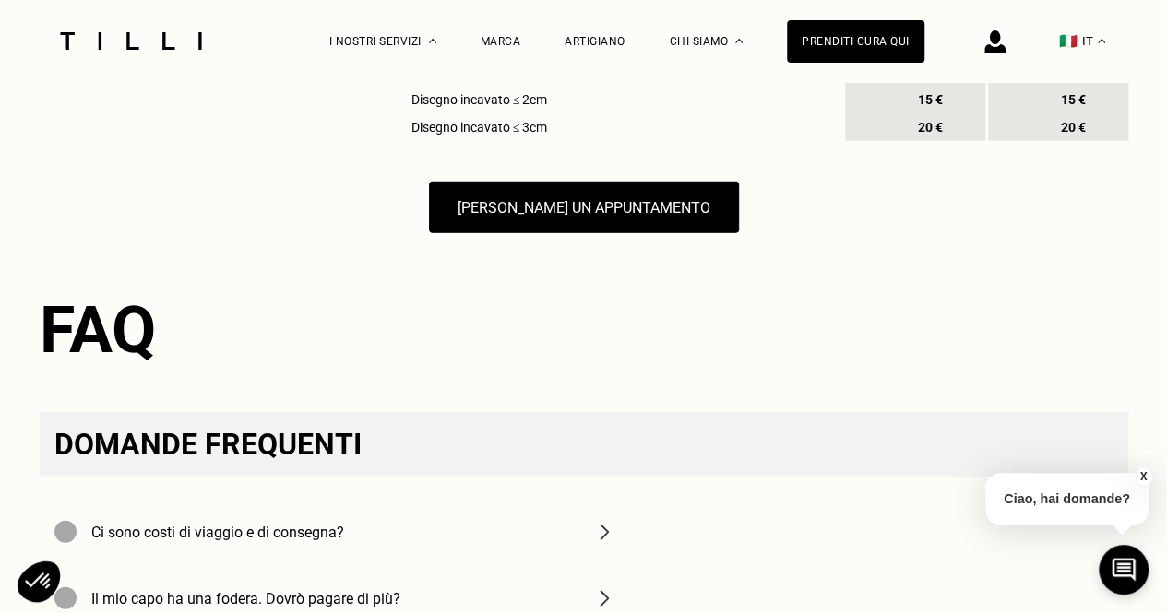 Image resolution: width=1167 pixels, height=613 pixels. Describe the element at coordinates (615, 127) in the screenshot. I see `td: Disegno incavato ≤ 3cm` at that location.